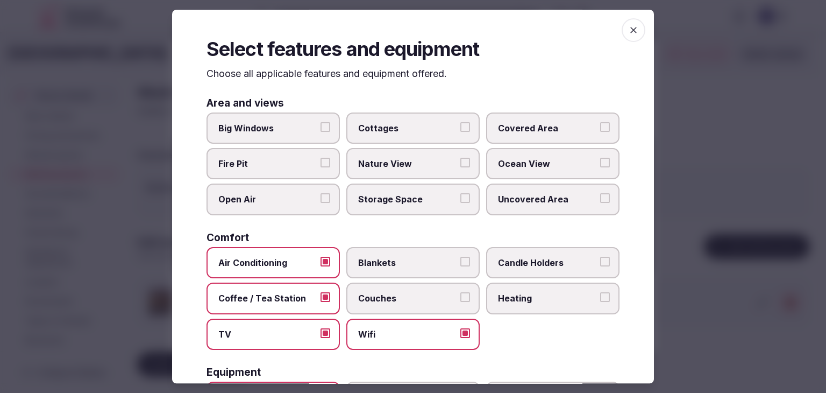 The width and height of the screenshot is (826, 393). I want to click on p: Choose all applicable features and equipment offered., so click(413, 74).